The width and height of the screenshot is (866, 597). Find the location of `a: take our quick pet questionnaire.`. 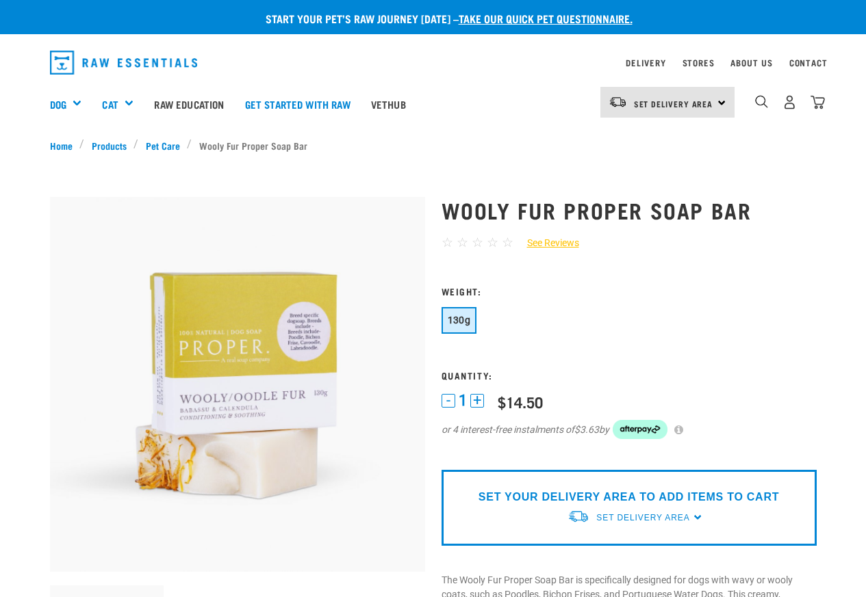

a: take our quick pet questionnaire. is located at coordinates (545, 18).